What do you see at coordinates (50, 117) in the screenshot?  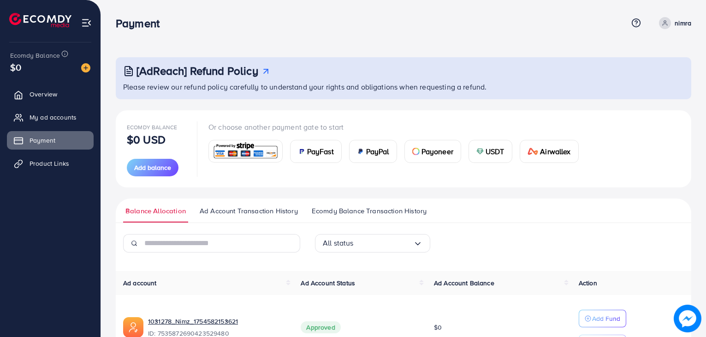 I see `a: My ad accounts` at bounding box center [50, 117].